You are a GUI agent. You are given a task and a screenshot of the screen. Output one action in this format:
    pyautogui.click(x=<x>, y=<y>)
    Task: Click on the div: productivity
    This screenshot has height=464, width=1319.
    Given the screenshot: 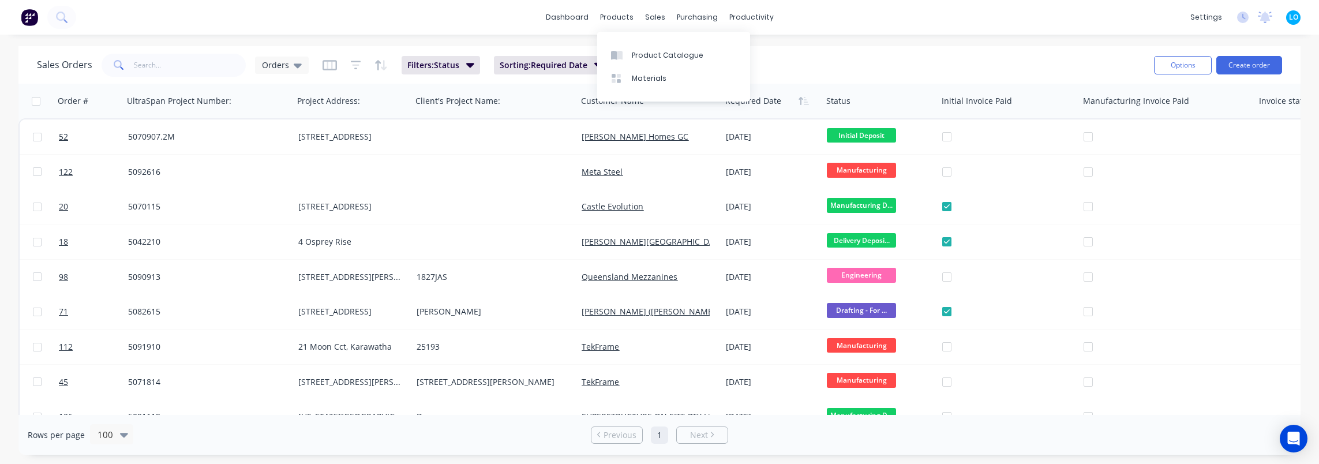 What is the action you would take?
    pyautogui.click(x=751, y=17)
    